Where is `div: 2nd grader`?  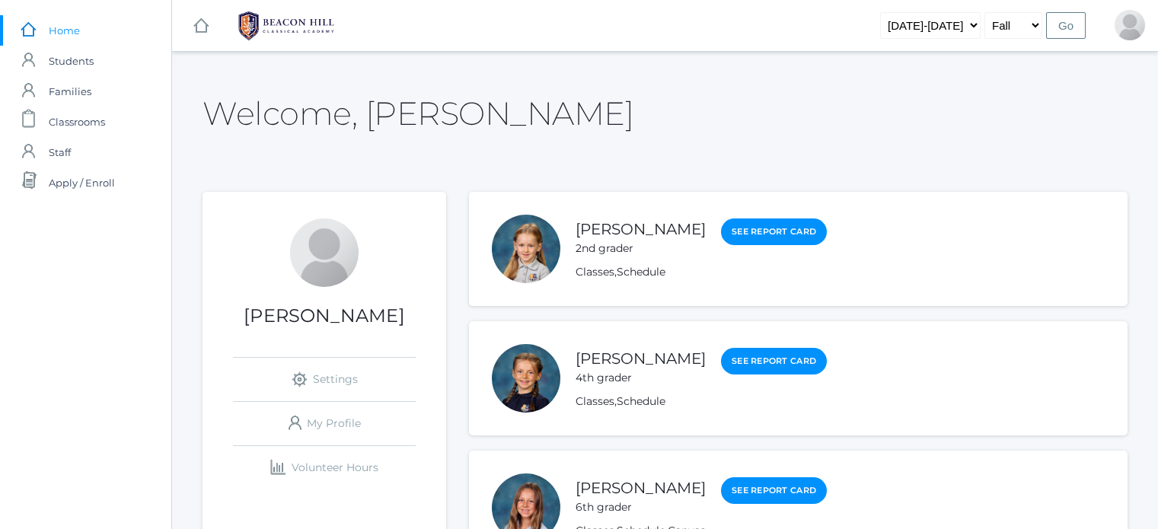 div: 2nd grader is located at coordinates (640, 248).